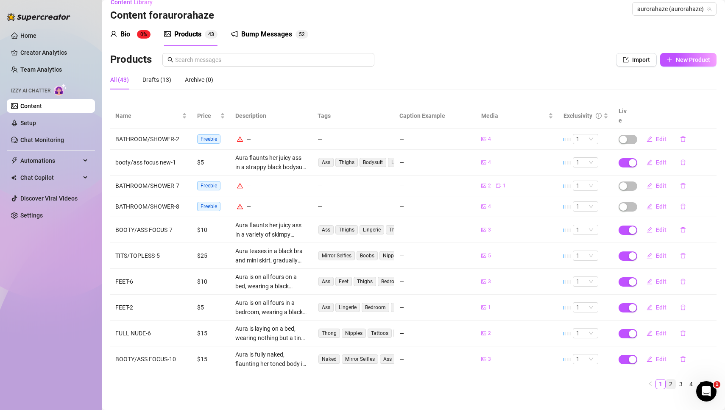  Describe the element at coordinates (709, 9) in the screenshot. I see `span: team` at that location.